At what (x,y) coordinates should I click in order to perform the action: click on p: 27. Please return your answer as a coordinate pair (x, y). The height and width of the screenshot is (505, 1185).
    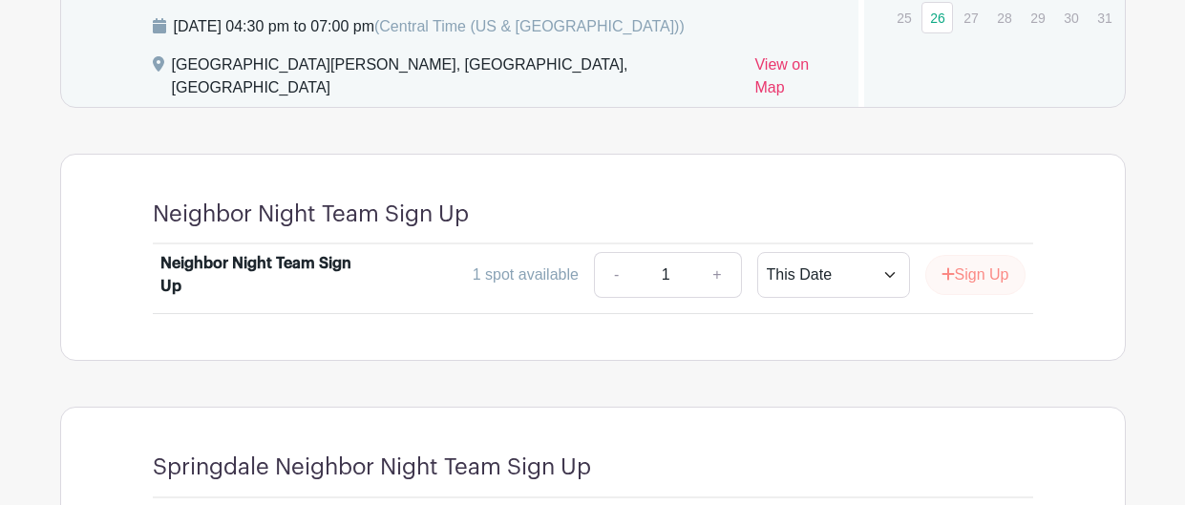
    Looking at the image, I should click on (970, 17).